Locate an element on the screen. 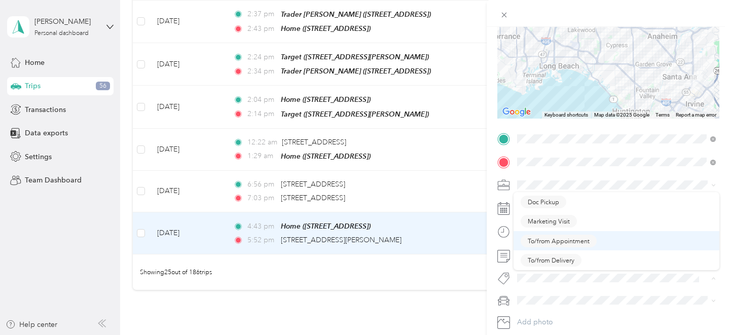 The width and height of the screenshot is (730, 335). span: Marketing Visit is located at coordinates (548, 221).